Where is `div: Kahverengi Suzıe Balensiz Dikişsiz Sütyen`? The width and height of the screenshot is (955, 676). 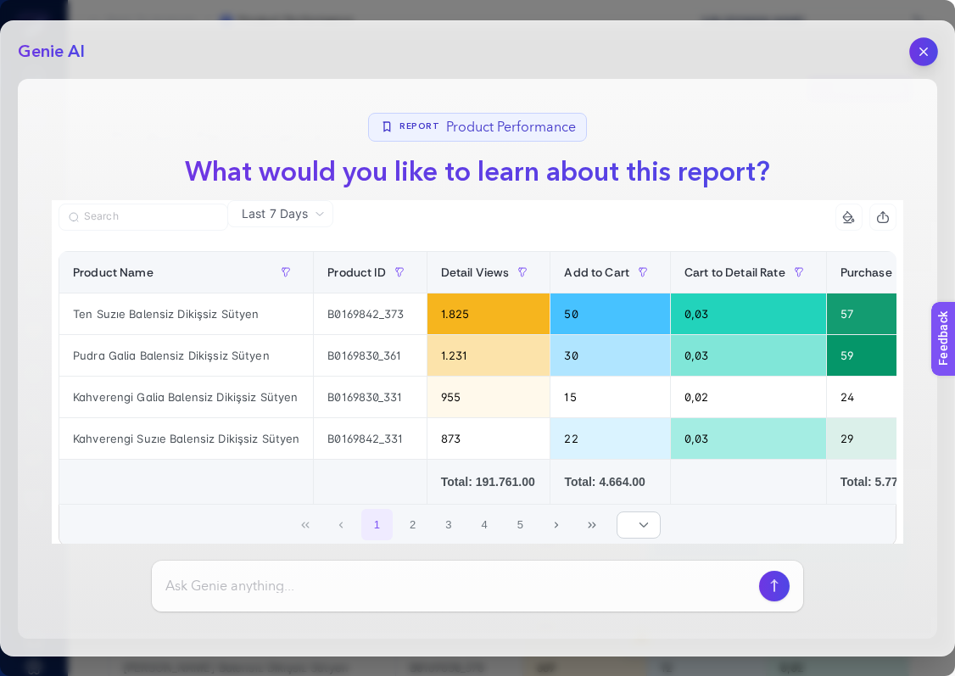
div: Kahverengi Suzıe Balensiz Dikişsiz Sütyen is located at coordinates (186, 438).